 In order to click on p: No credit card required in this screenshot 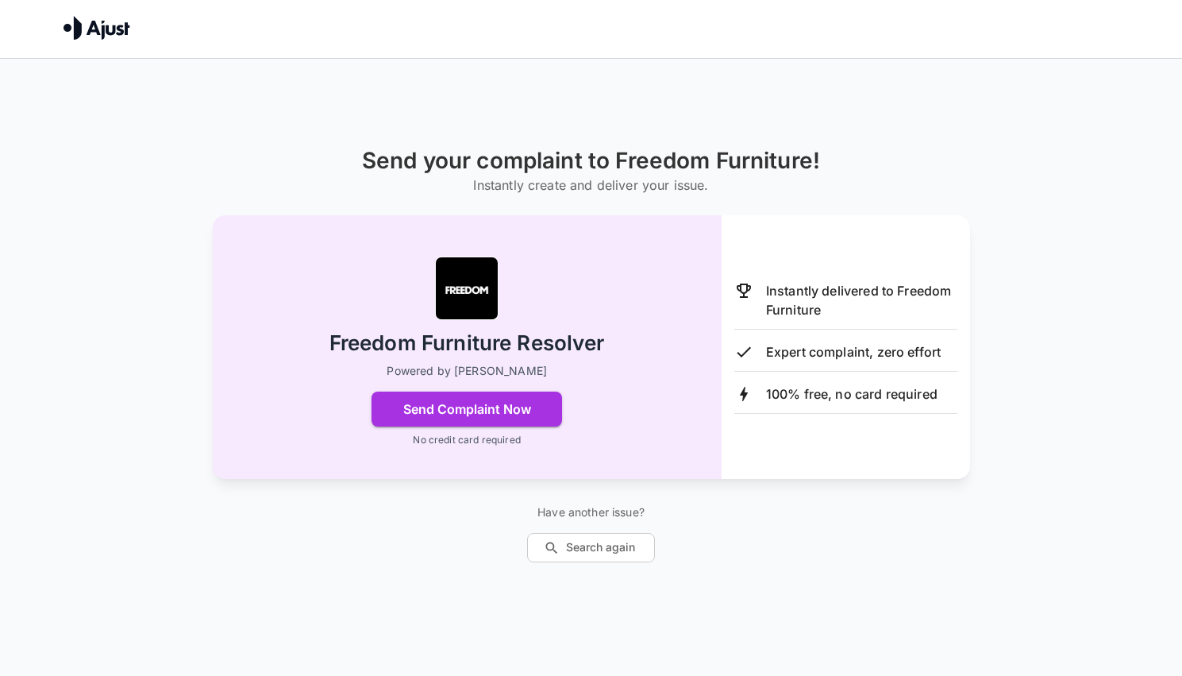, I will do `click(466, 440)`.